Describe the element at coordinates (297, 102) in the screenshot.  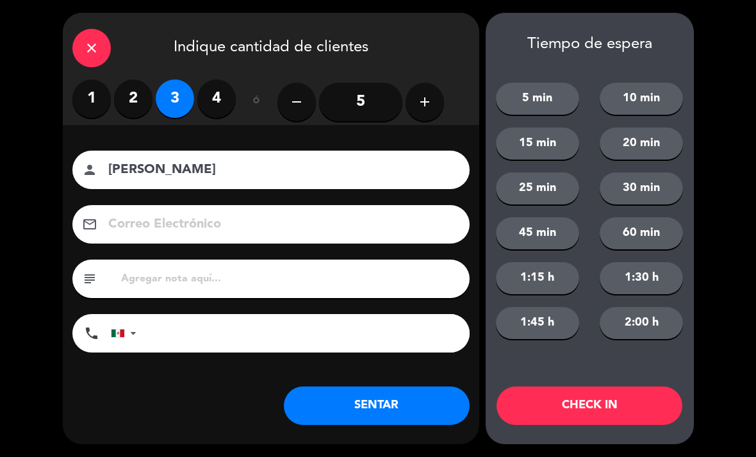
I see `button: remove` at that location.